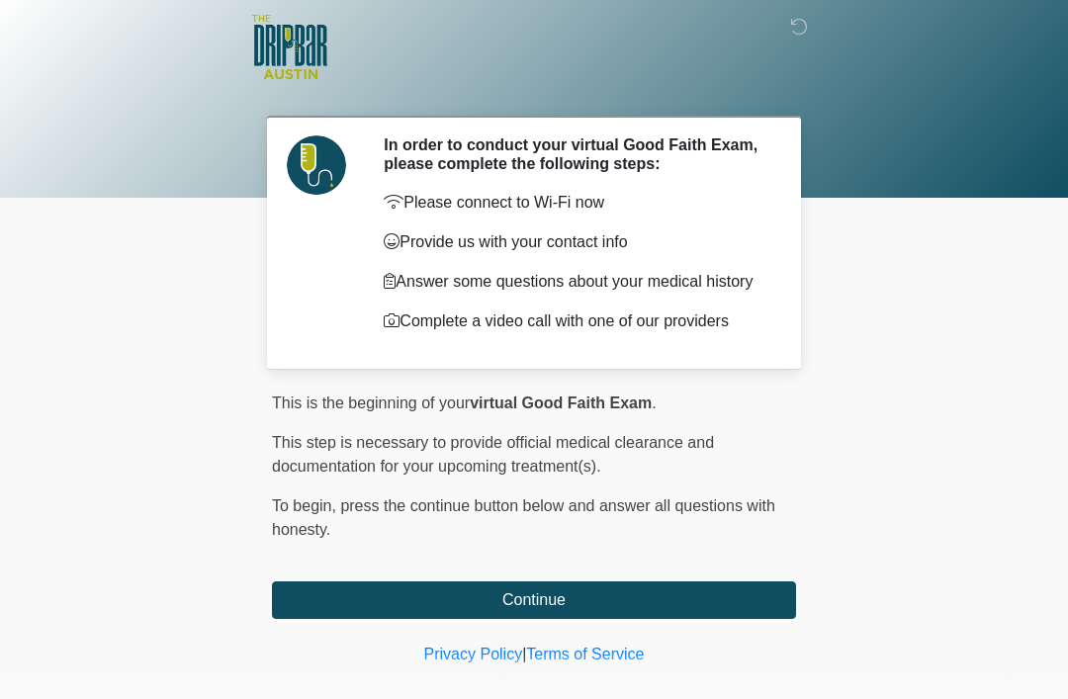 Image resolution: width=1068 pixels, height=699 pixels. I want to click on span: To begin,, so click(305, 505).